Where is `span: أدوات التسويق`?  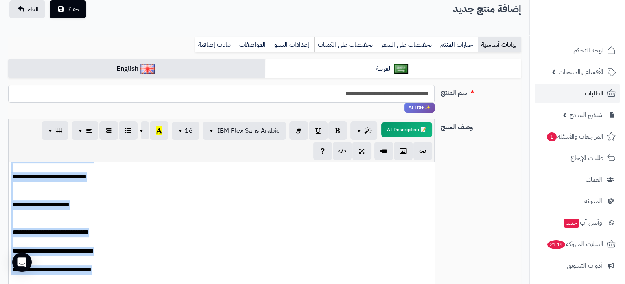 span: أدوات التسويق is located at coordinates (584, 266).